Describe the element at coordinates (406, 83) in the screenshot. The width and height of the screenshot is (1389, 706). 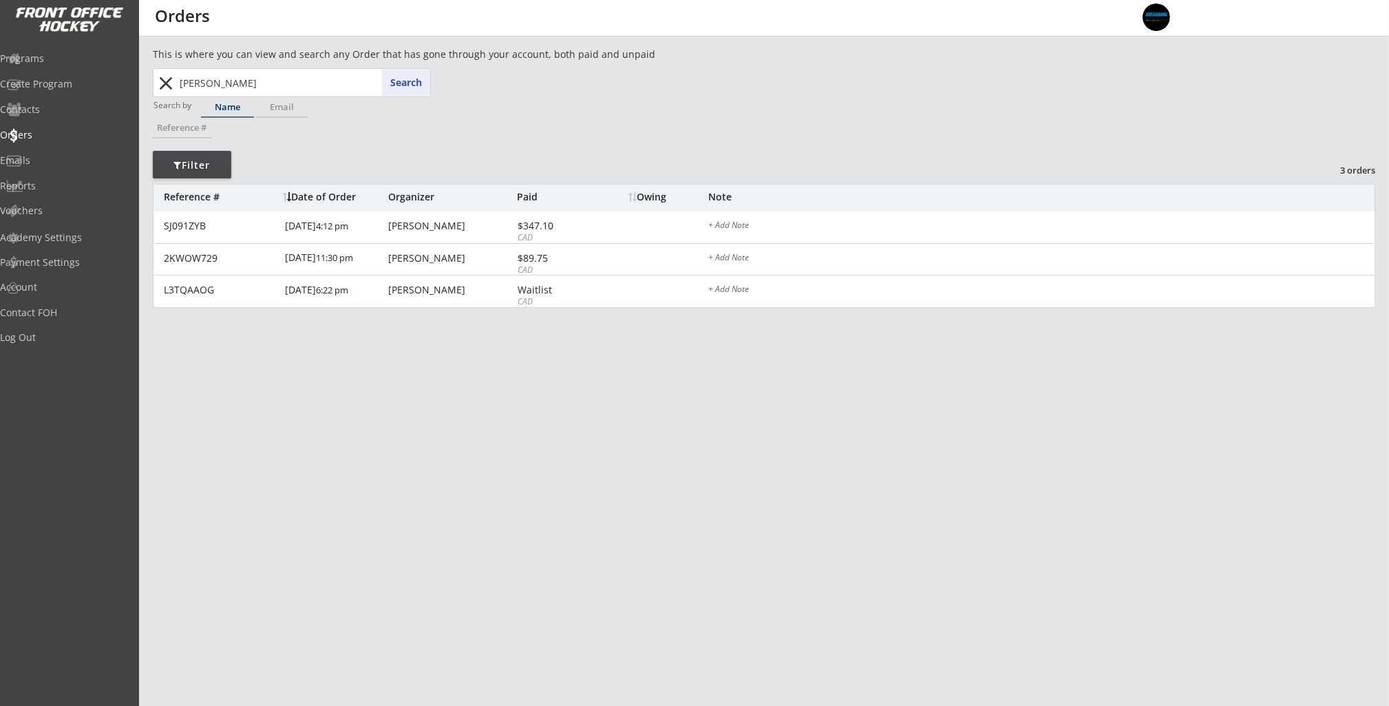
I see `button: Search` at that location.